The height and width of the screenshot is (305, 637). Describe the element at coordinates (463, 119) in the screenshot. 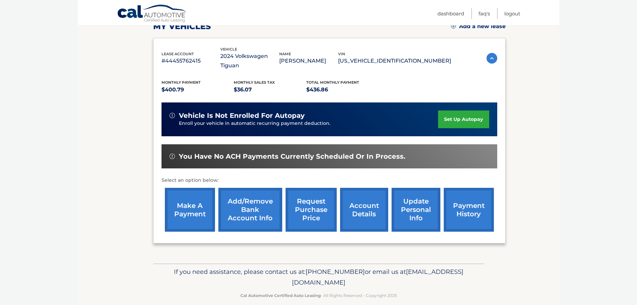

I see `a: set up autopay` at that location.